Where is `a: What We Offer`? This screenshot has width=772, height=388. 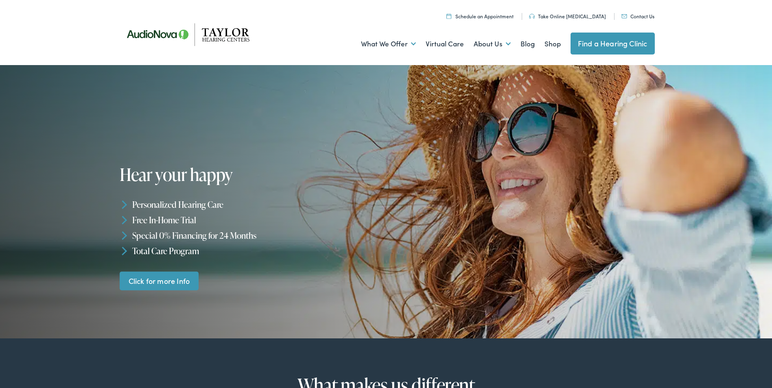 a: What We Offer is located at coordinates (388, 44).